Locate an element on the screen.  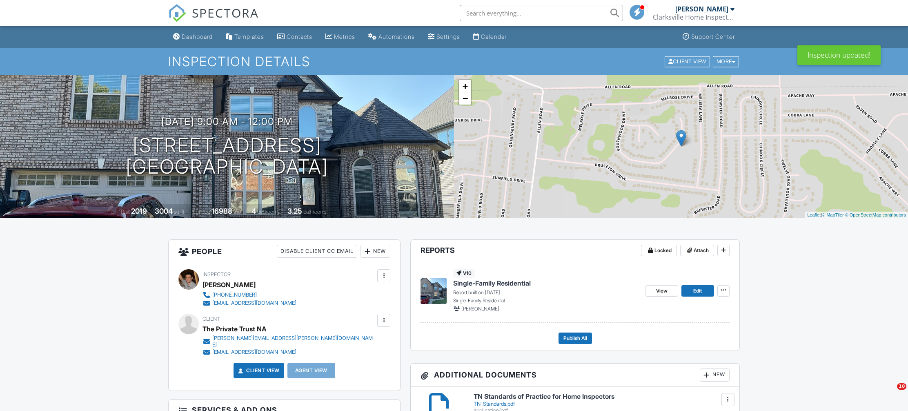
span: Client is located at coordinates (211, 319).